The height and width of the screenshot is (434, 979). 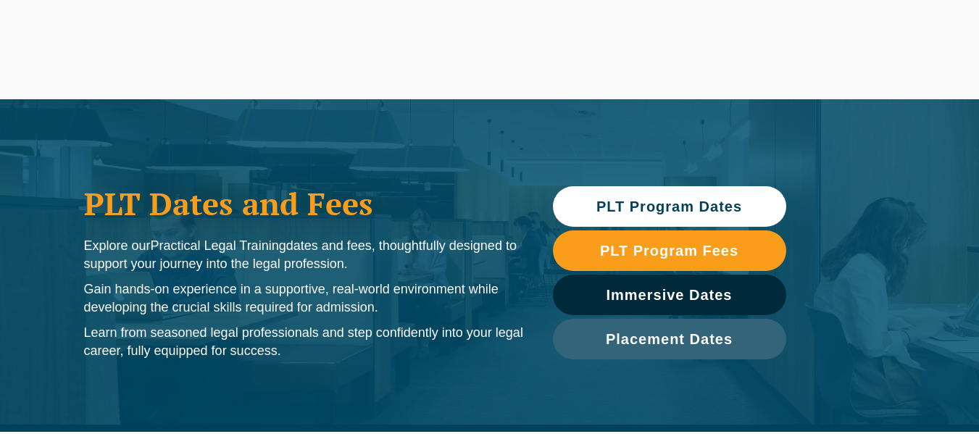 What do you see at coordinates (669, 339) in the screenshot?
I see `a: Placement Dates` at bounding box center [669, 339].